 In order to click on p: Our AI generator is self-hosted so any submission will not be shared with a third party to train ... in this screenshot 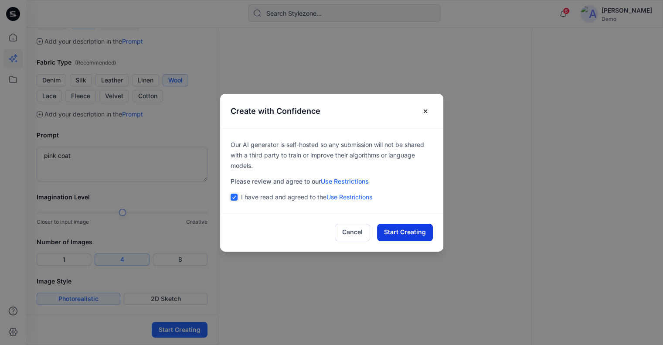, I will do `click(332, 155)`.